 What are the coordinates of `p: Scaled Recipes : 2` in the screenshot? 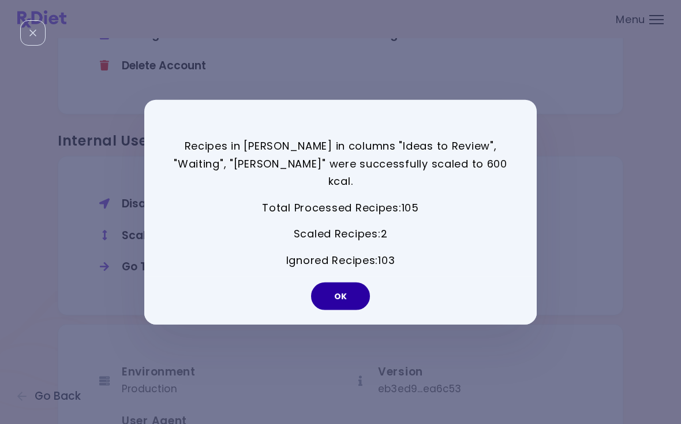 It's located at (341, 234).